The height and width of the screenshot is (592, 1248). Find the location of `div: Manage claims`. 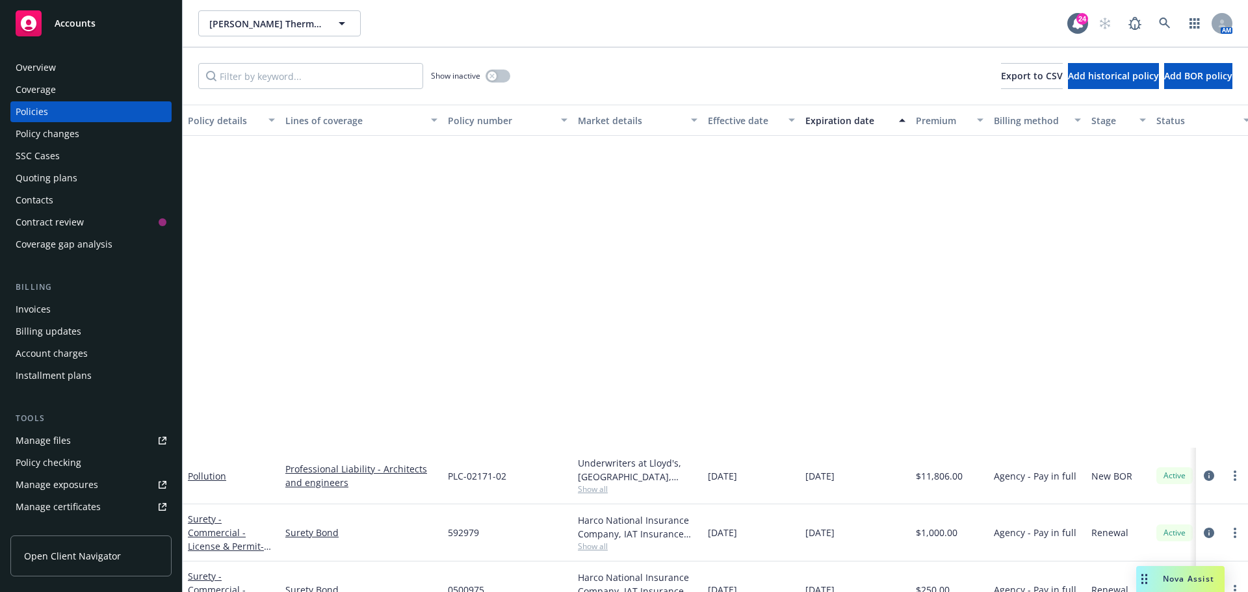

div: Manage claims is located at coordinates (48, 529).